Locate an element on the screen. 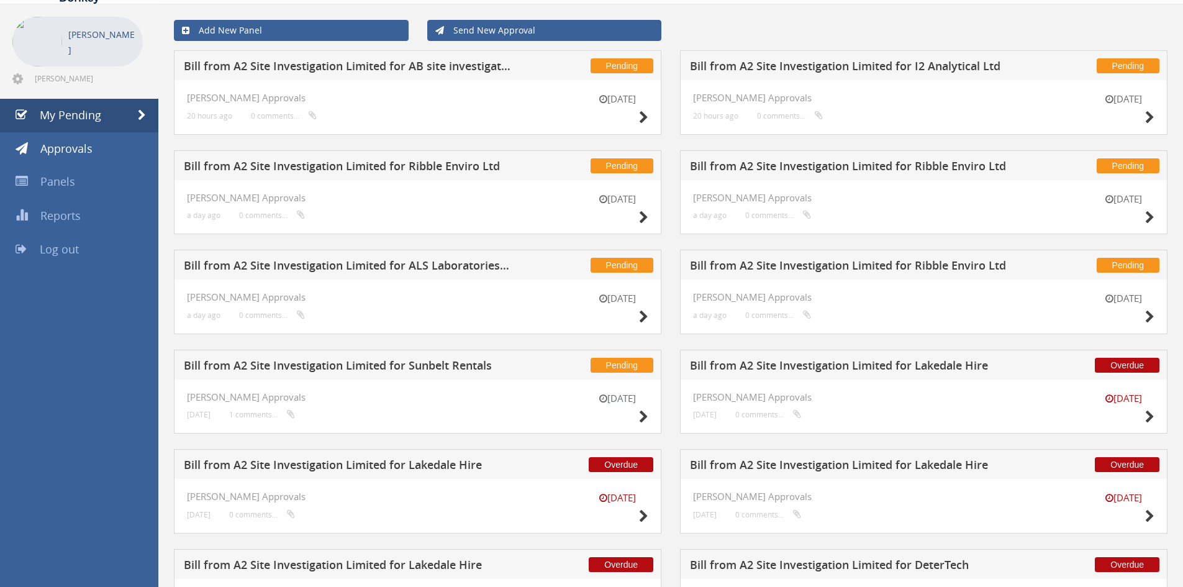 The height and width of the screenshot is (587, 1183). a: Send New Approval is located at coordinates (544, 30).